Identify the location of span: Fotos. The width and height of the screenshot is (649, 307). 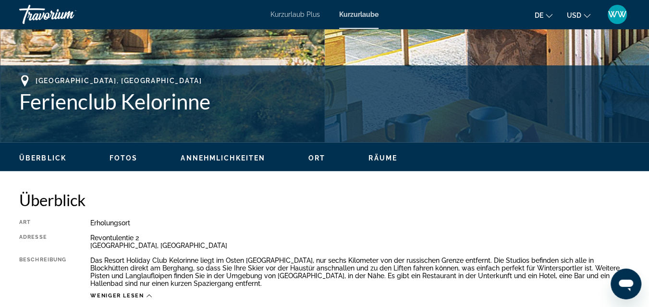
(123, 158).